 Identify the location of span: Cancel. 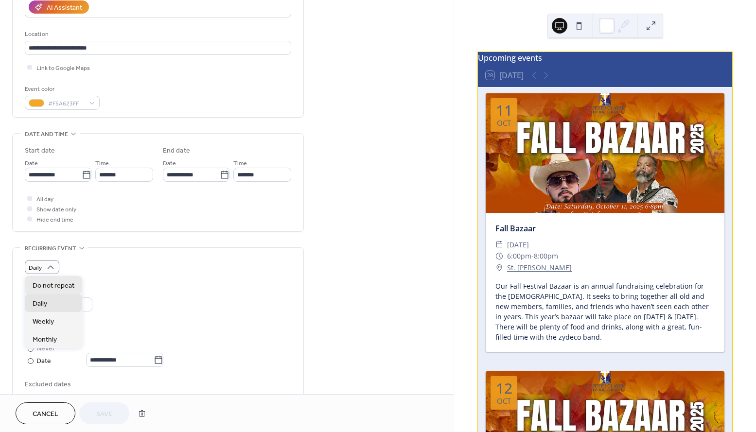
(45, 414).